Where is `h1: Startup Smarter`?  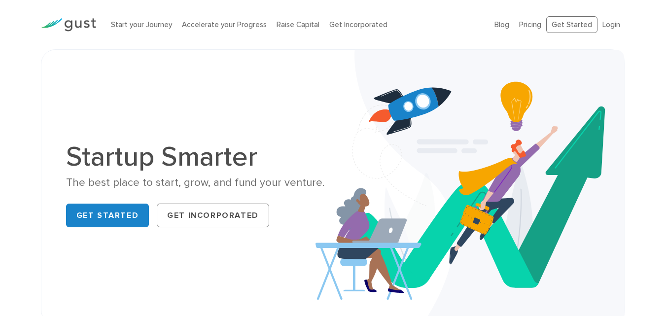 h1: Startup Smarter is located at coordinates (196, 157).